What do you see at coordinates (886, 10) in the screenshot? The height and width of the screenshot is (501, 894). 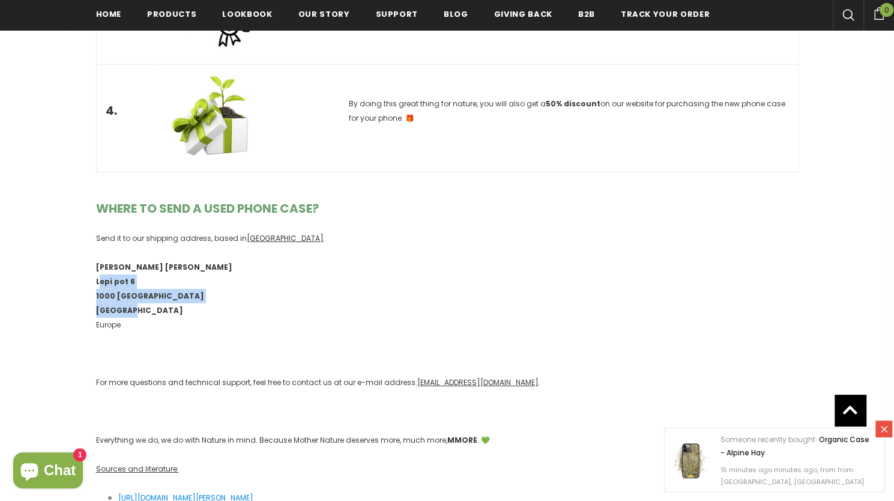 I see `span: 0` at bounding box center [886, 10].